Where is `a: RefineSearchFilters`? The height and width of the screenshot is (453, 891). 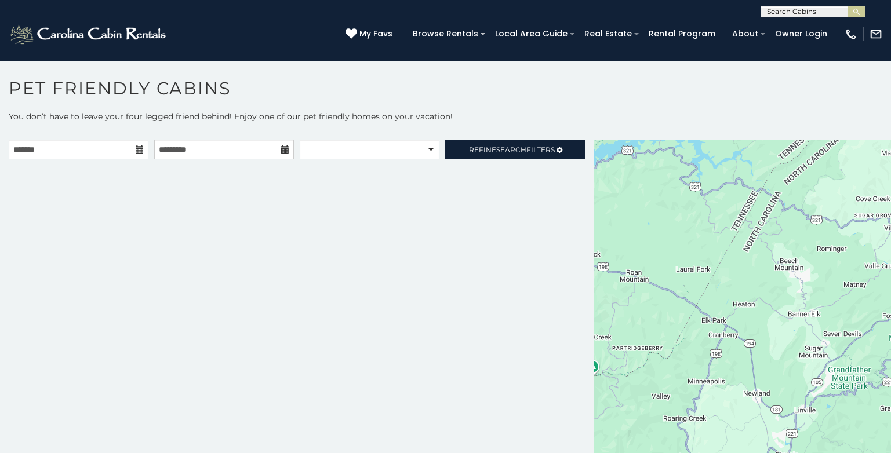 a: RefineSearchFilters is located at coordinates (515, 150).